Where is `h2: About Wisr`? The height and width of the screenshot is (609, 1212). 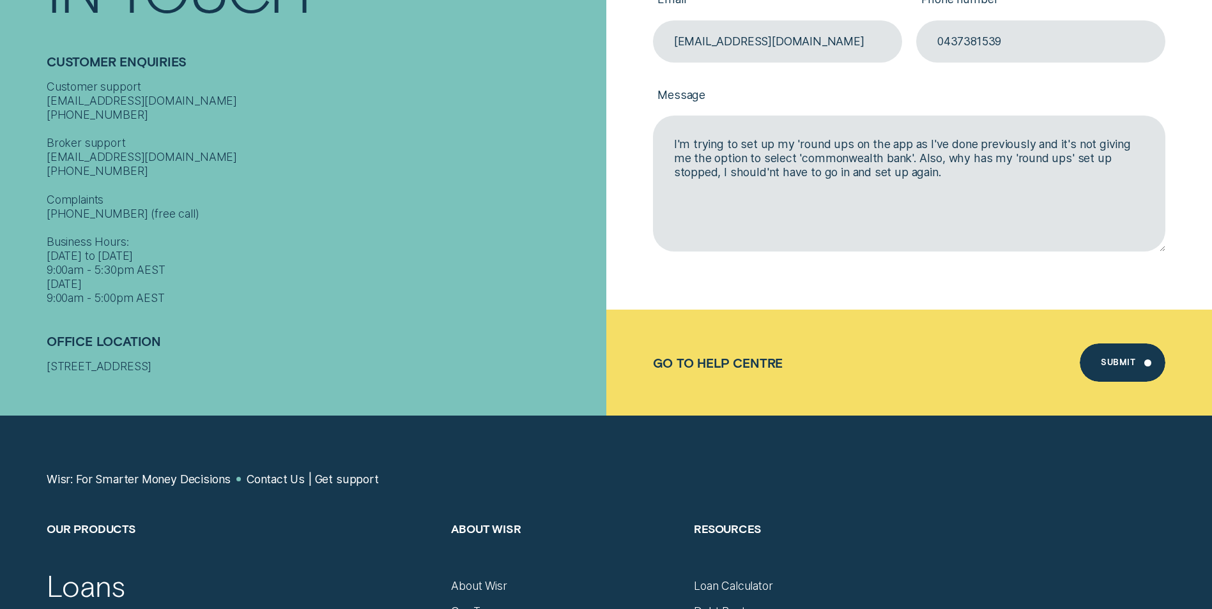 h2: About Wisr is located at coordinates (565, 551).